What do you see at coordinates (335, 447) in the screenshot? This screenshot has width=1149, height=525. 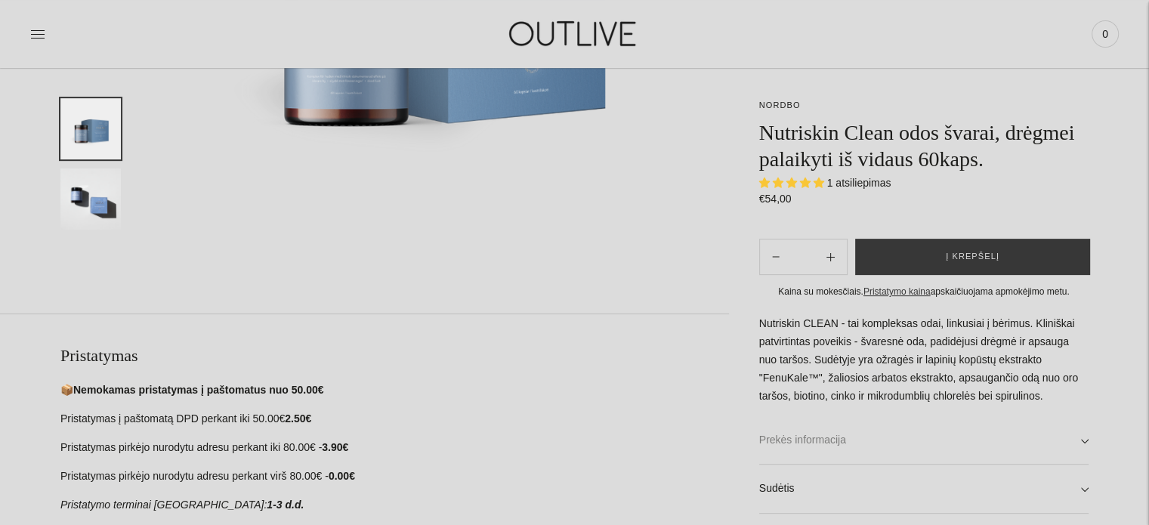 I see `strong: 3.90€` at bounding box center [335, 447].